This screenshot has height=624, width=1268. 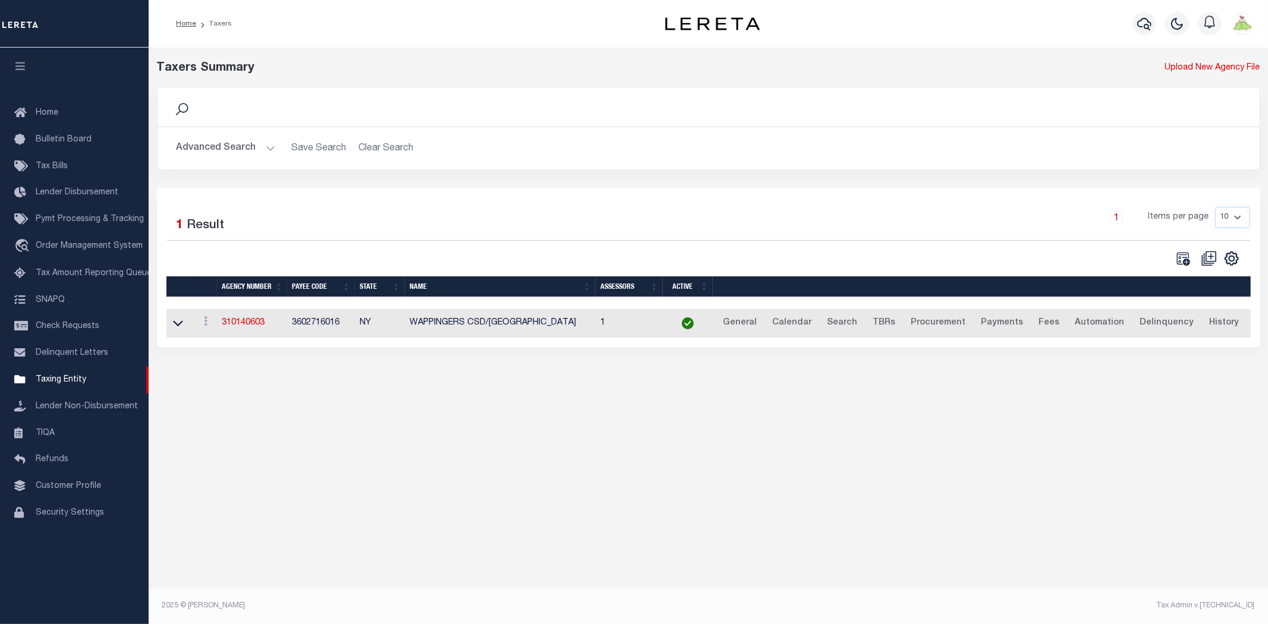 What do you see at coordinates (252, 287) in the screenshot?
I see `th: Agency Number: activate to sort column ascending` at bounding box center [252, 287].